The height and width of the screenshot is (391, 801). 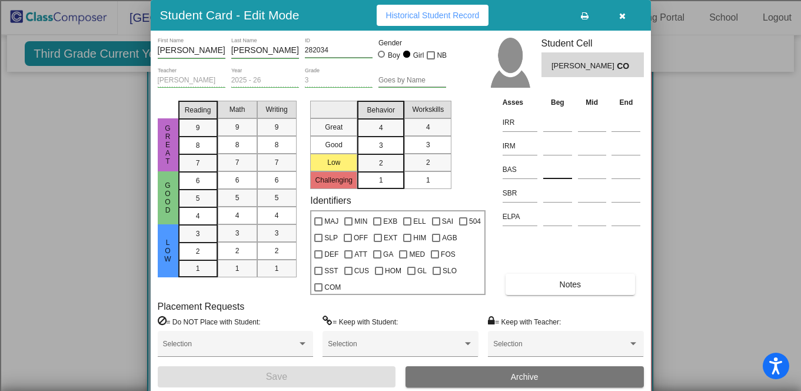 What do you see at coordinates (400, 127) in the screenshot?
I see `div: Print` at bounding box center [400, 127].